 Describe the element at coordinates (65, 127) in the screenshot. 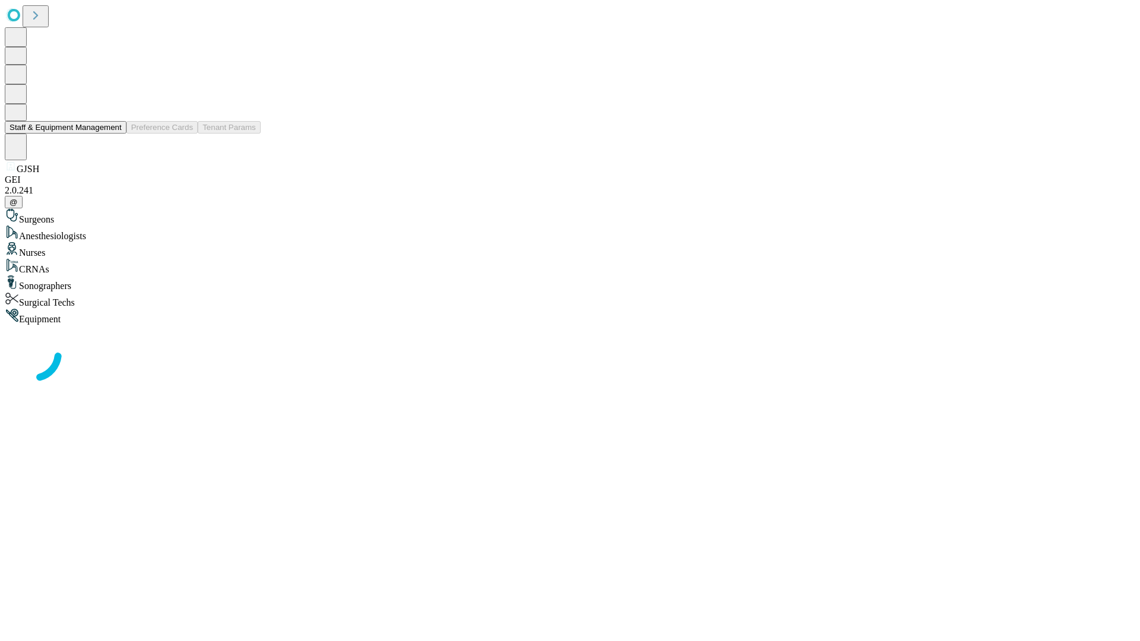

I see `button: Staff & Equipment Management` at that location.